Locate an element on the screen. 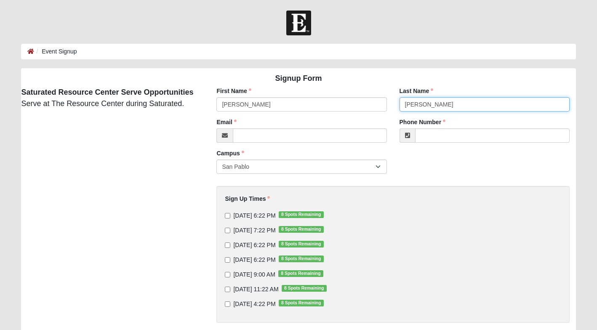 Image resolution: width=597 pixels, height=330 pixels. label: First Name is located at coordinates (234, 91).